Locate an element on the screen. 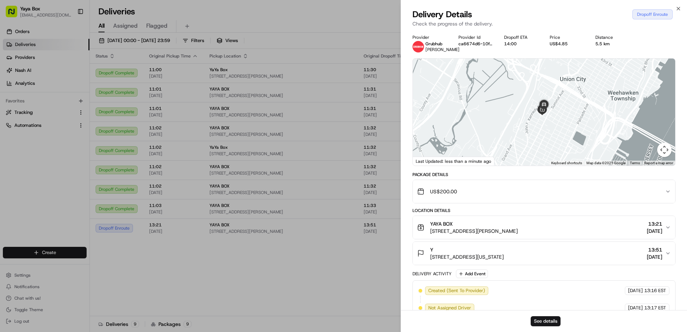  a: 📗Knowledge Base is located at coordinates (31, 164).